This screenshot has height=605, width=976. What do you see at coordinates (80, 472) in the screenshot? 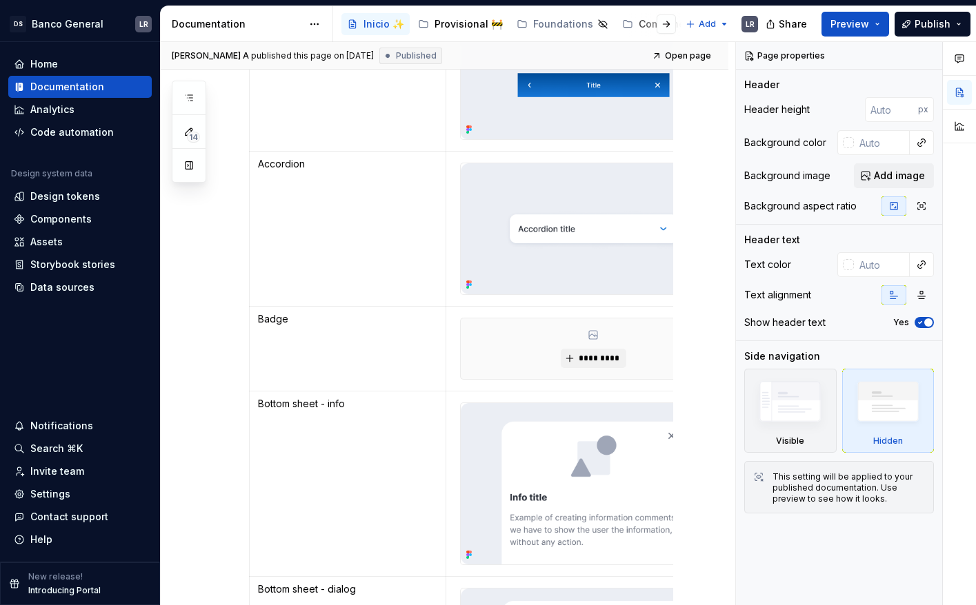
I see `a: Invite team` at bounding box center [80, 472].